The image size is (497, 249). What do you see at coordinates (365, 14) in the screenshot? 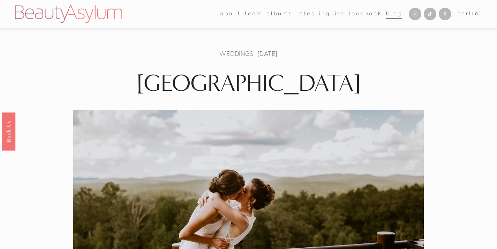
I see `a: Lookbook` at bounding box center [365, 14].